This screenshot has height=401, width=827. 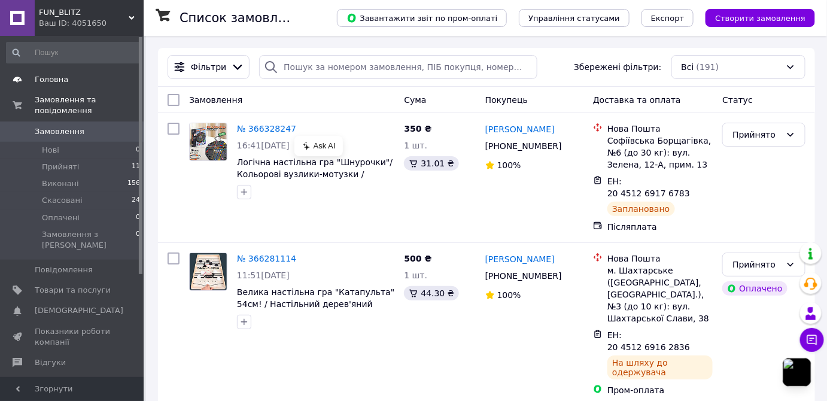 I want to click on div: На шляху до одержувача, so click(x=660, y=367).